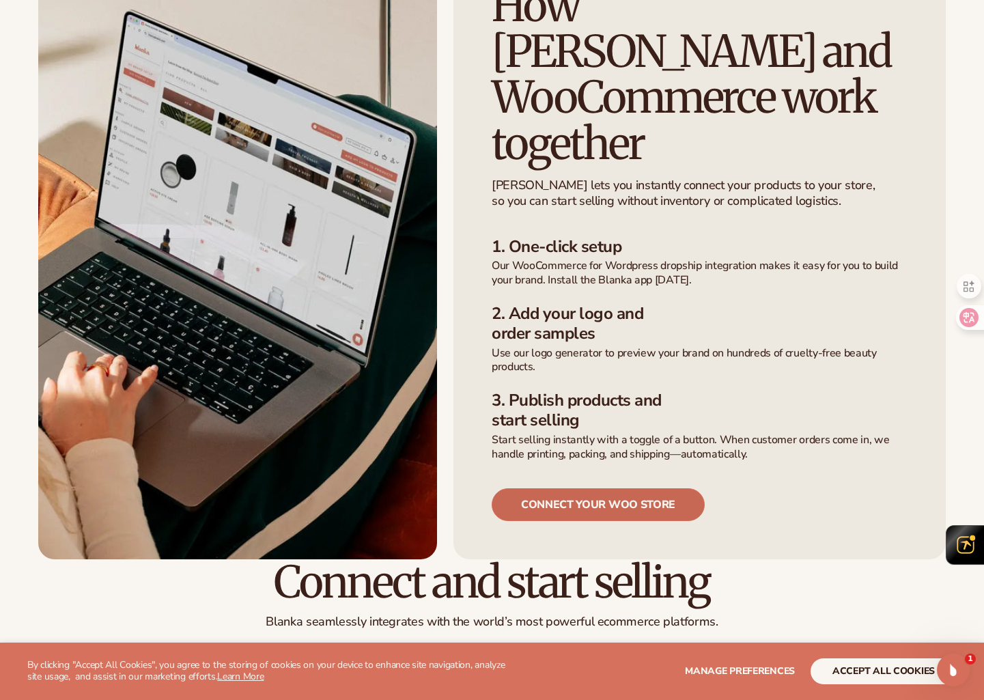 This screenshot has height=700, width=984. What do you see at coordinates (699, 324) in the screenshot?
I see `h3: 2. Add your logo and order samples` at bounding box center [699, 324].